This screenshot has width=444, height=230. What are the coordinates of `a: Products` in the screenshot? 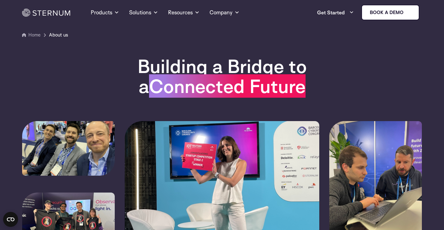 It's located at (105, 12).